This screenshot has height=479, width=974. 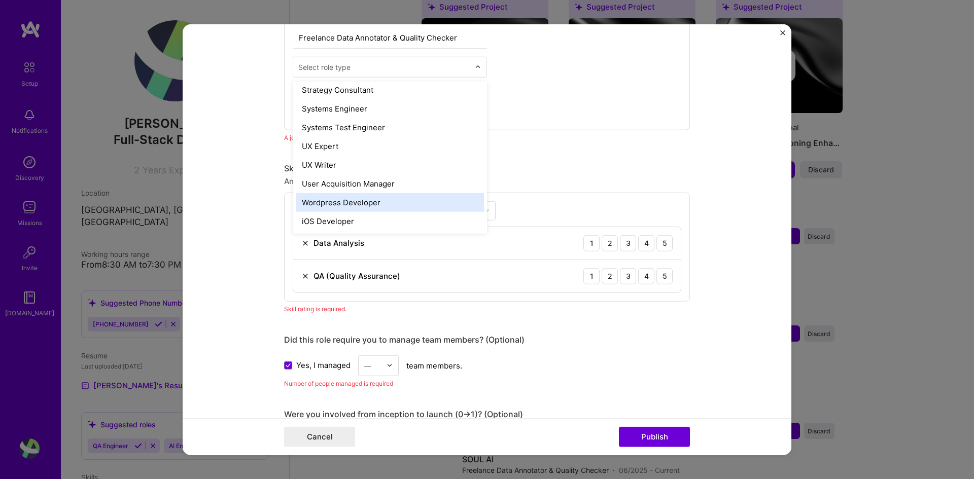 What do you see at coordinates (487, 181) in the screenshot?
I see `div: Any new skills will be added to your profile.` at bounding box center [487, 181].